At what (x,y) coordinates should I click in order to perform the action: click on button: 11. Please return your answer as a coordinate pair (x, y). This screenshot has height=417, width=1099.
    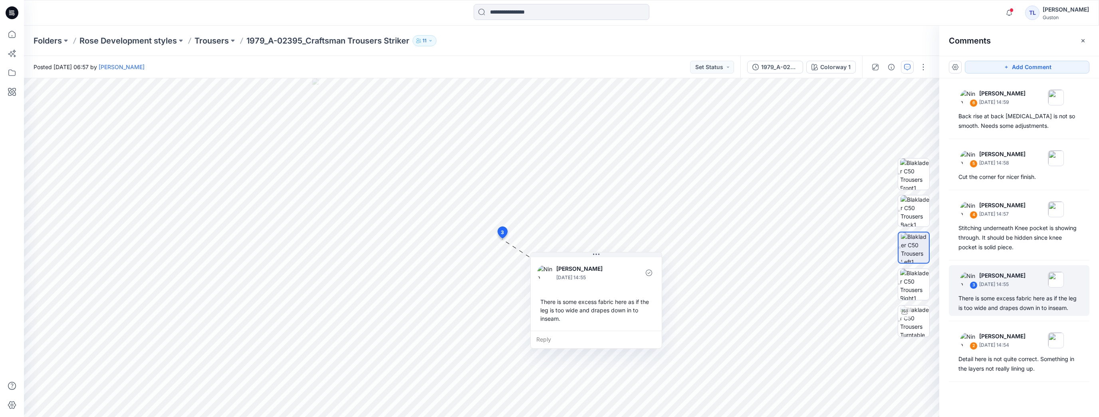
    Looking at the image, I should click on (424, 41).